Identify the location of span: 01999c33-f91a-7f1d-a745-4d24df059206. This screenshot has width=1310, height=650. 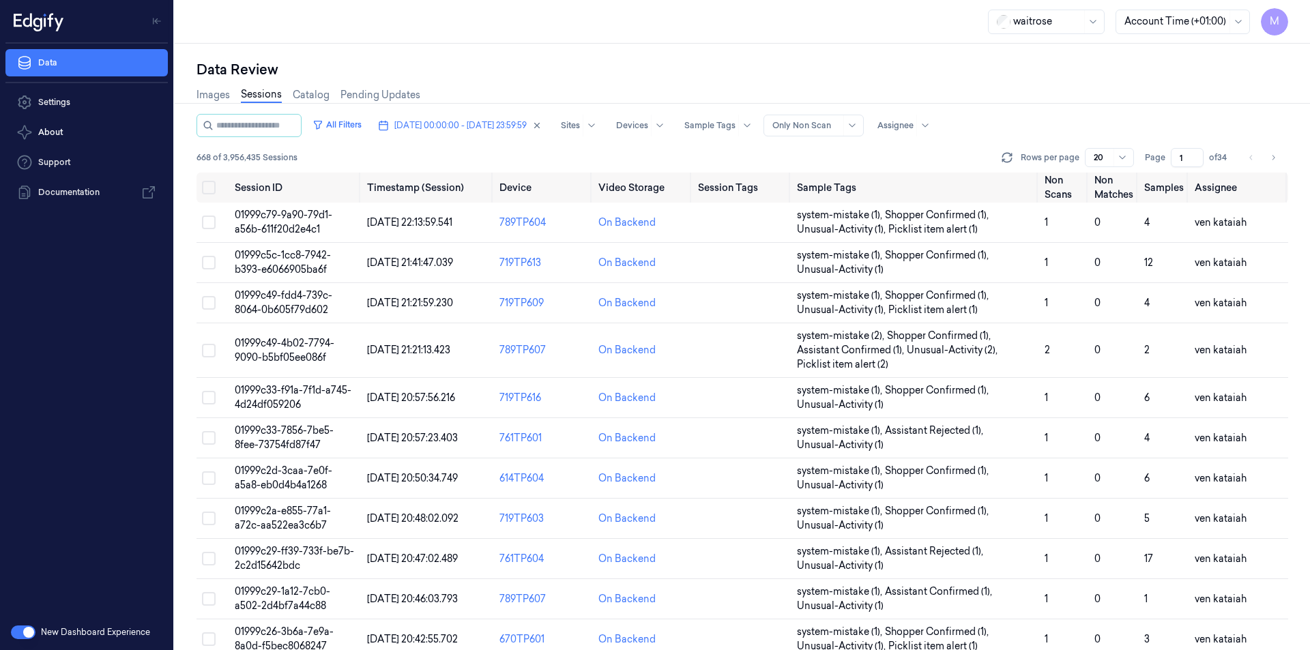
(293, 397).